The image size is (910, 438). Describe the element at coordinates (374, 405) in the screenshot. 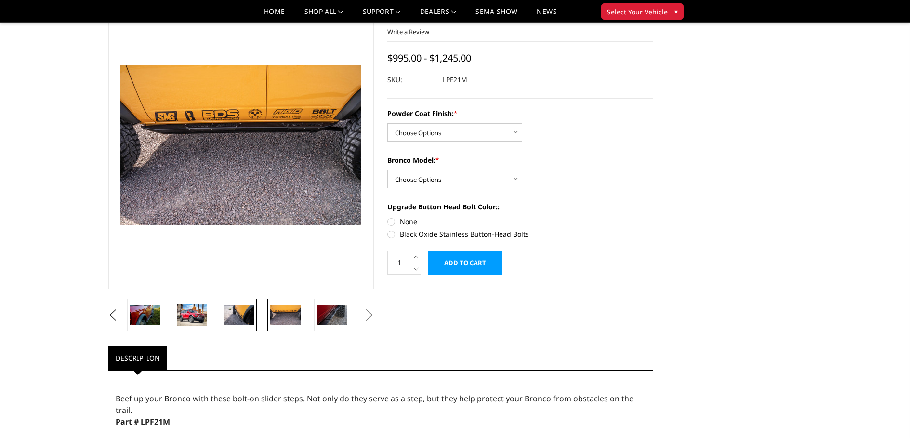

I see `span: Beef up your Bronco with these bolt-on slider steps. Not only do they serve as a step, but they h...` at that location.